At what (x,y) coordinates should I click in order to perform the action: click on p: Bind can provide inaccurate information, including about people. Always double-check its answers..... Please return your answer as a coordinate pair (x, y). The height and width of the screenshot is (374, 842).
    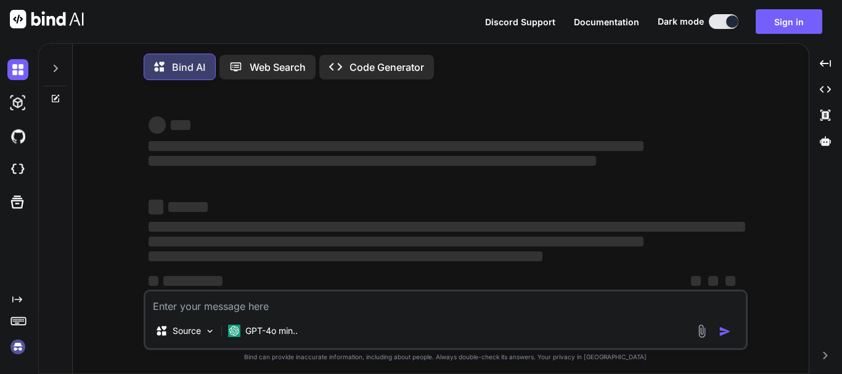
    Looking at the image, I should click on (446, 357).